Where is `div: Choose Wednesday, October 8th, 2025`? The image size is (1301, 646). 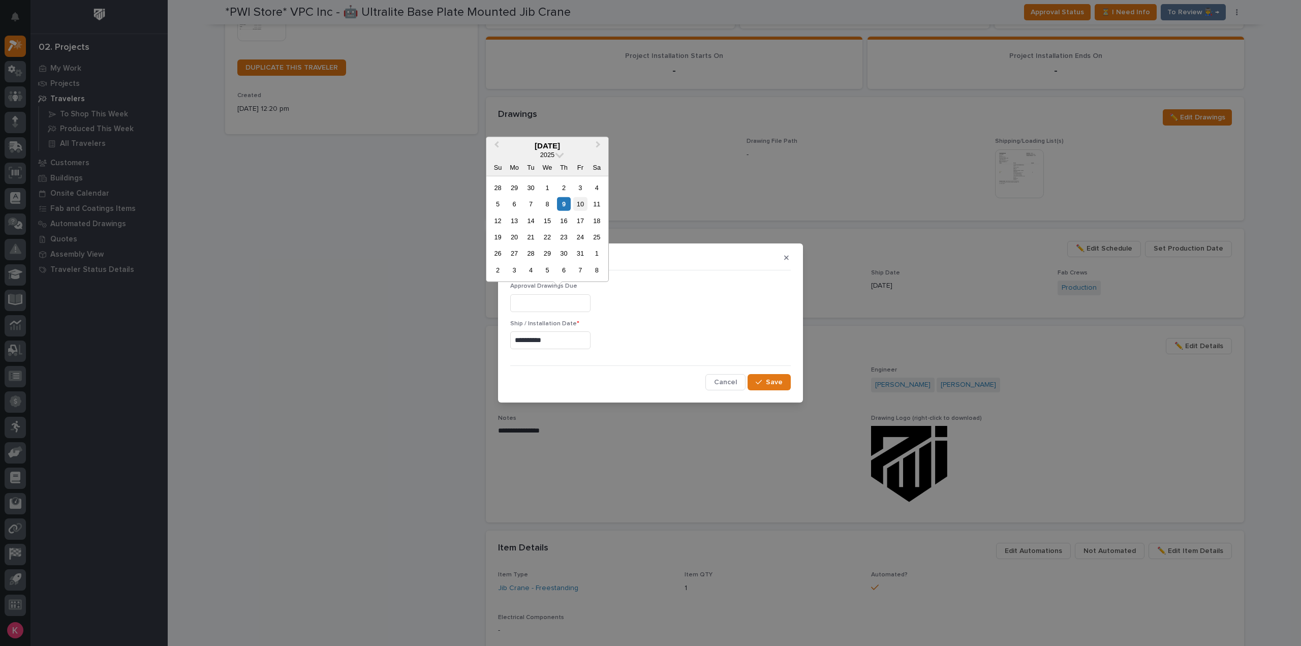
div: Choose Wednesday, October 8th, 2025 is located at coordinates (547, 204).